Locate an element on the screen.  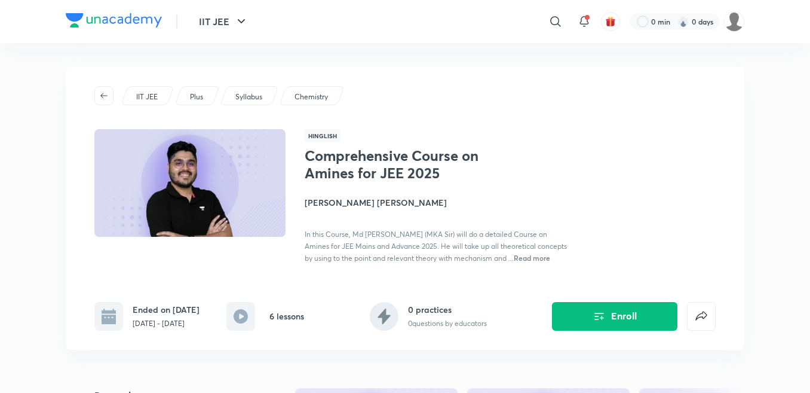
h1: Comprehensive Course on Amines for JEE 2025 is located at coordinates (402, 164).